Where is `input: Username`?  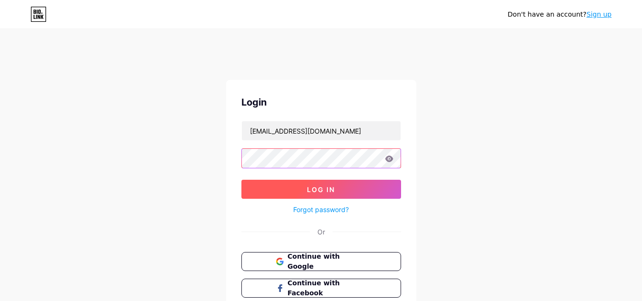
input: Username is located at coordinates (321, 131).